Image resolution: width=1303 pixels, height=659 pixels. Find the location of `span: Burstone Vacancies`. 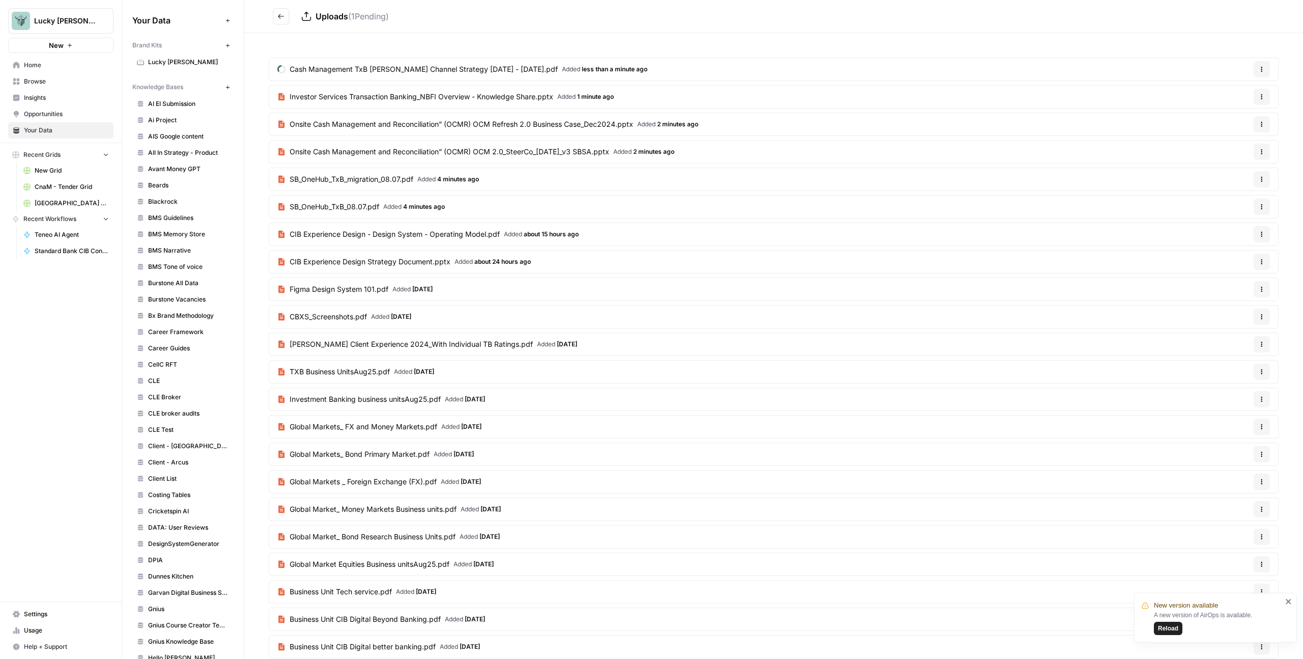

span: Burstone Vacancies is located at coordinates (188, 299).